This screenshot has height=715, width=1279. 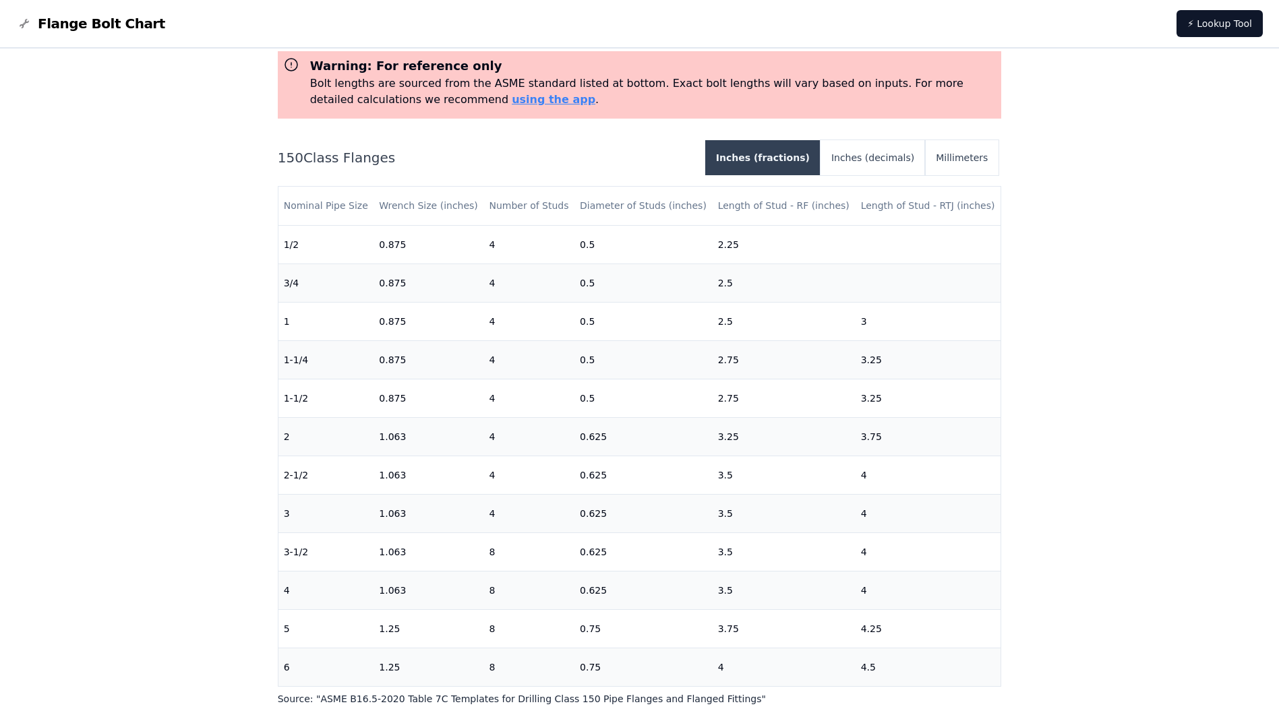 What do you see at coordinates (90, 24) in the screenshot?
I see `a: Flange Bolt Chart LogoFlange Bolt Chart` at bounding box center [90, 24].